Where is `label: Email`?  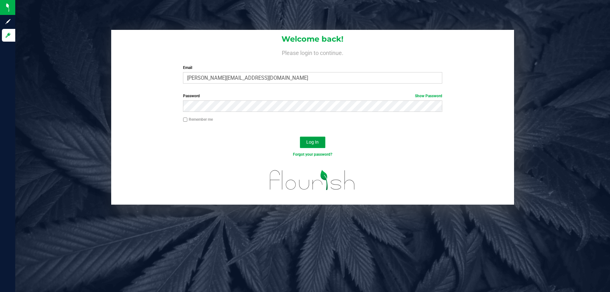
label: Email is located at coordinates (312, 68).